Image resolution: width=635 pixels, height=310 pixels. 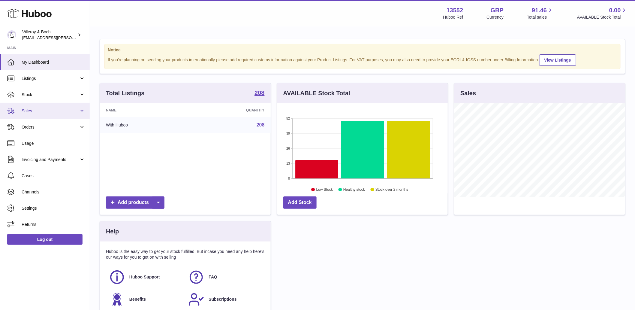 I want to click on a: Subscriptions, so click(x=225, y=299).